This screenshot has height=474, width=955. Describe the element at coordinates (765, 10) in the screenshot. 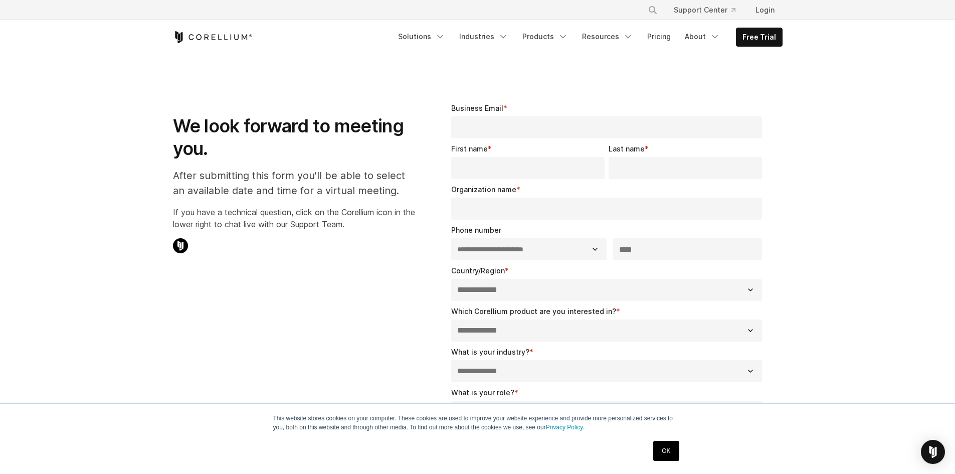

I see `a: Login` at that location.